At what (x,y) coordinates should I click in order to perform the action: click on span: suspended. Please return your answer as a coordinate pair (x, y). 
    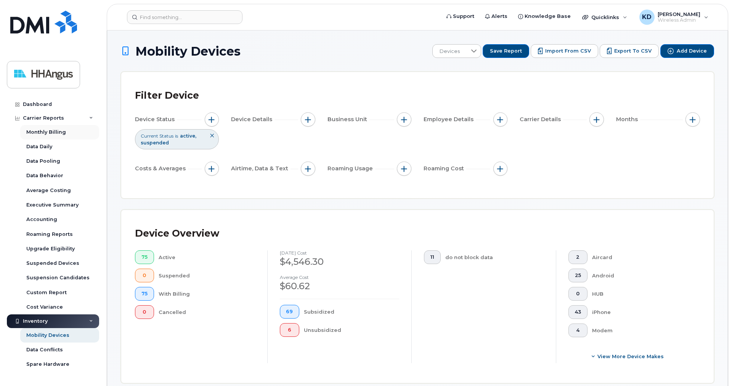
    Looking at the image, I should click on (155, 142).